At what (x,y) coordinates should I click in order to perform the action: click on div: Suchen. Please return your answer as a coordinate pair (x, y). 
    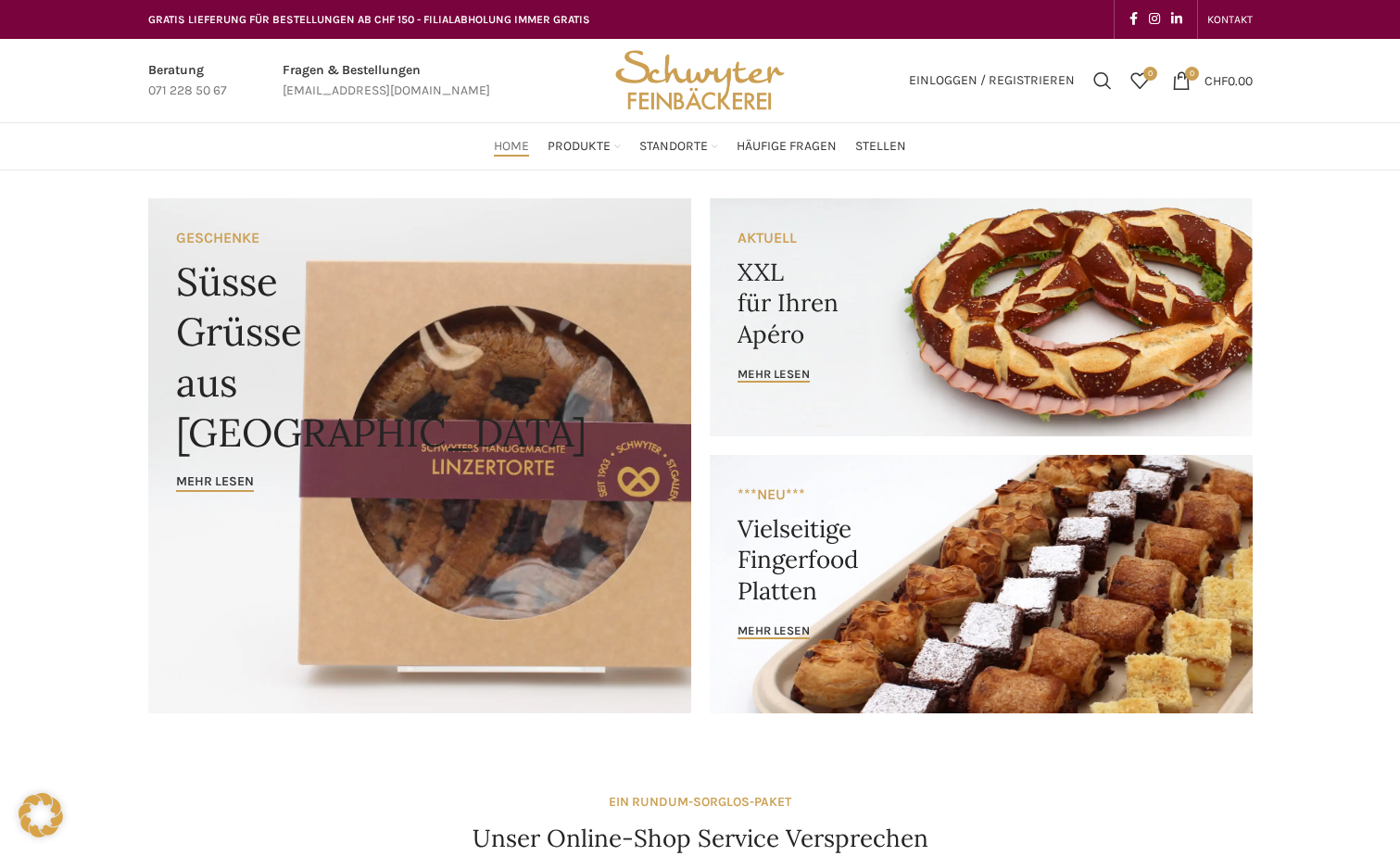
    Looking at the image, I should click on (1102, 80).